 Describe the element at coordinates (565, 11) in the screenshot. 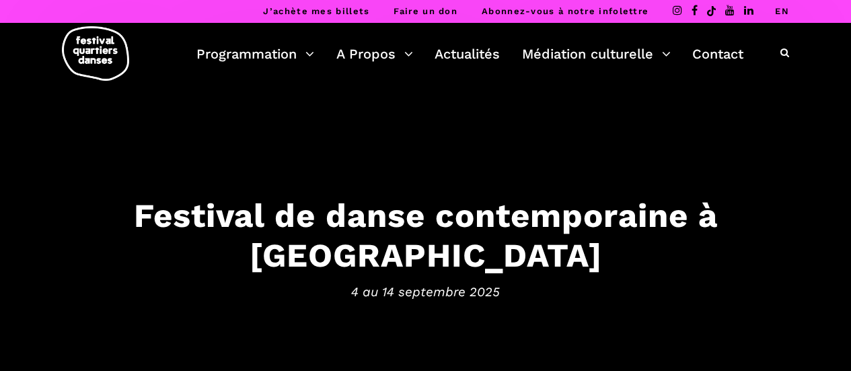

I see `a: Abonnez-vous à notre infolettre` at that location.